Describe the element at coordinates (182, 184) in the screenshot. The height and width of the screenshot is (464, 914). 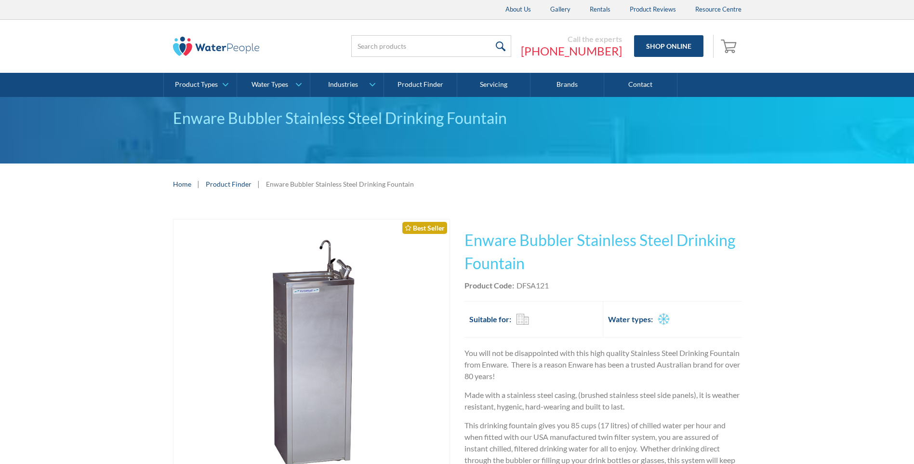
I see `a: Home` at that location.